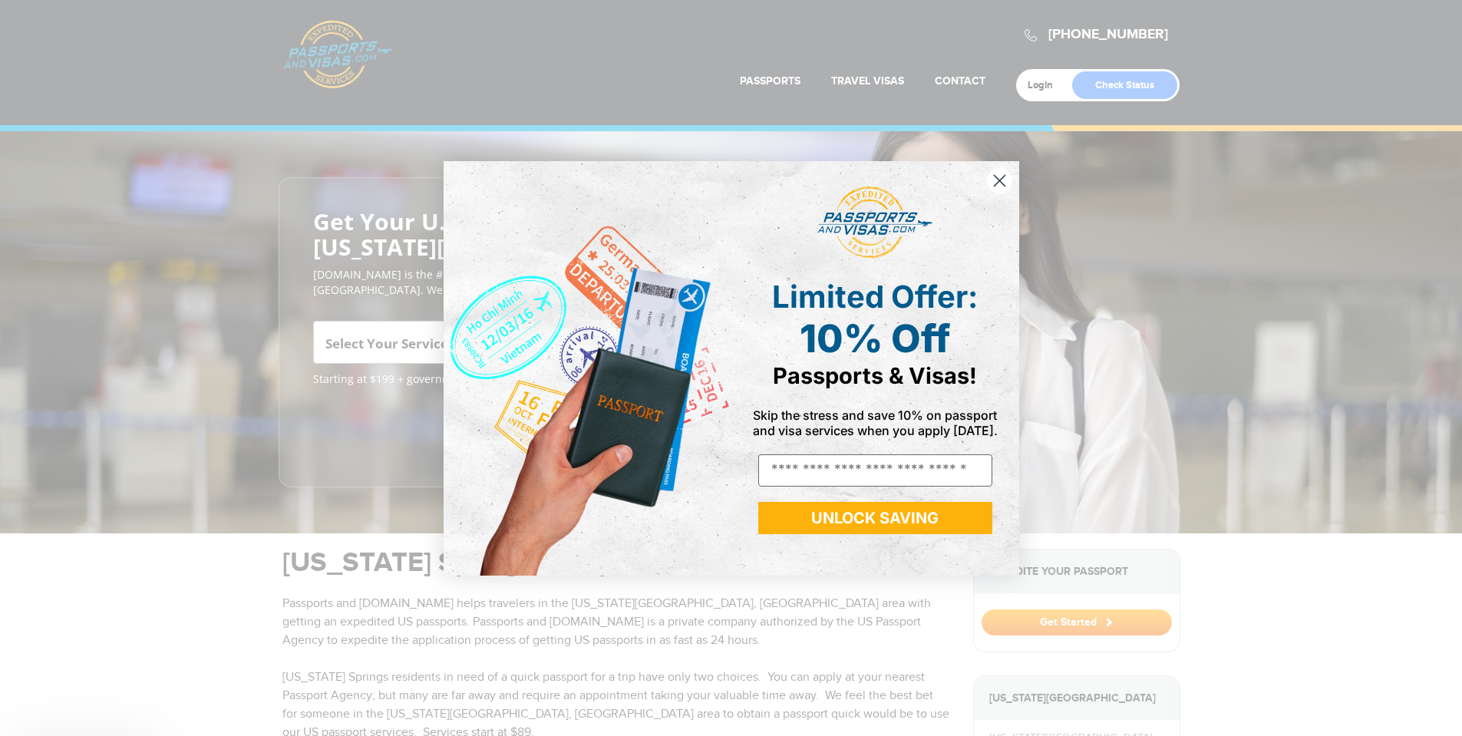 The width and height of the screenshot is (1462, 736). I want to click on img: passports and visas, so click(875, 223).